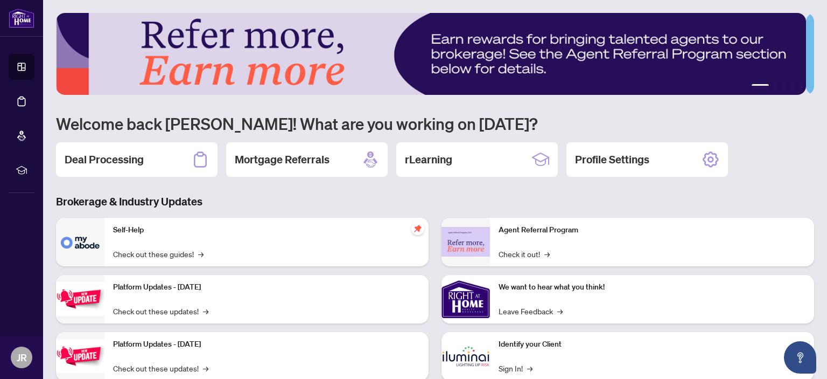  I want to click on p: We want to hear what you think!, so click(652, 287).